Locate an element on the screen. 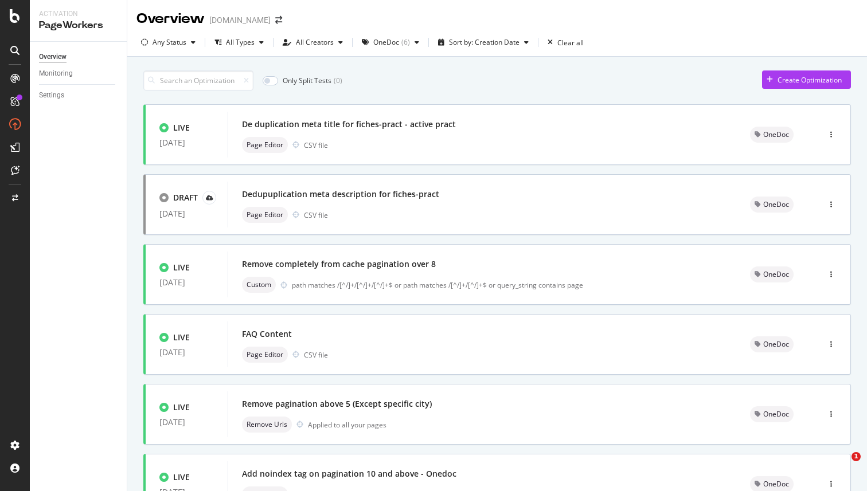 The height and width of the screenshot is (491, 867). div: All Types is located at coordinates (240, 42).